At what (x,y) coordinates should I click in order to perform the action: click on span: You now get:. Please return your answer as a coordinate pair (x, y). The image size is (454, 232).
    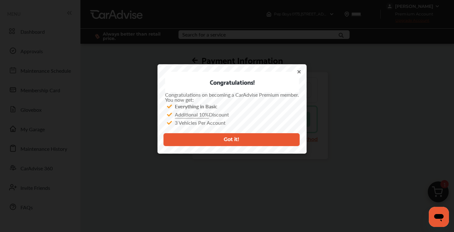
    Looking at the image, I should click on (179, 100).